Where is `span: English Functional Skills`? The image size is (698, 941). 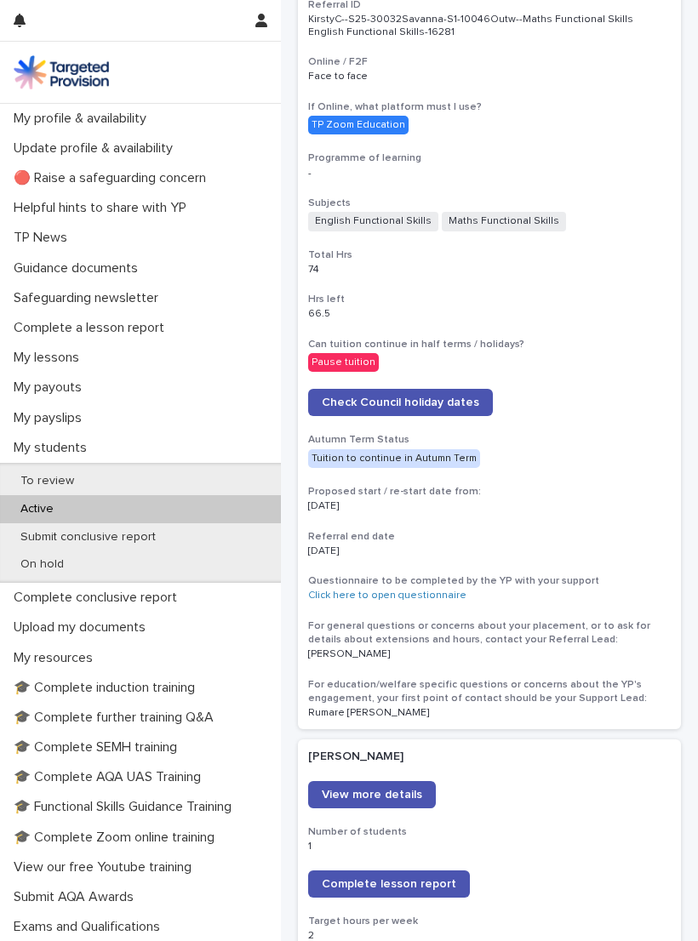 span: English Functional Skills is located at coordinates (373, 221).